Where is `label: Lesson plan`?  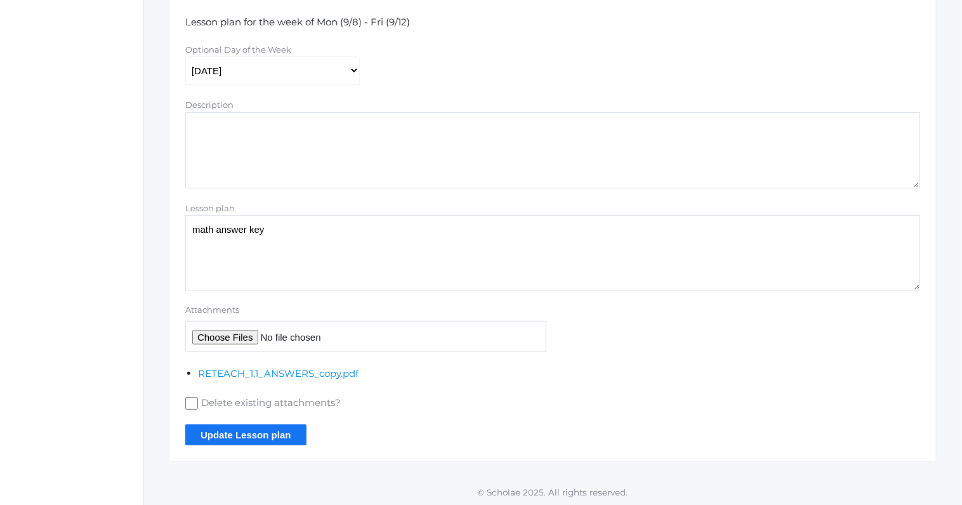 label: Lesson plan is located at coordinates (210, 208).